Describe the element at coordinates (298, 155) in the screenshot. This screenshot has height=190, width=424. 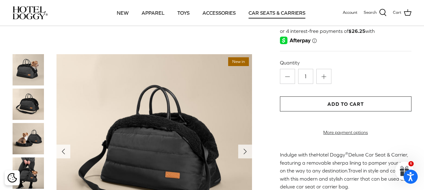
I see `span: Indulge with the` at that location.